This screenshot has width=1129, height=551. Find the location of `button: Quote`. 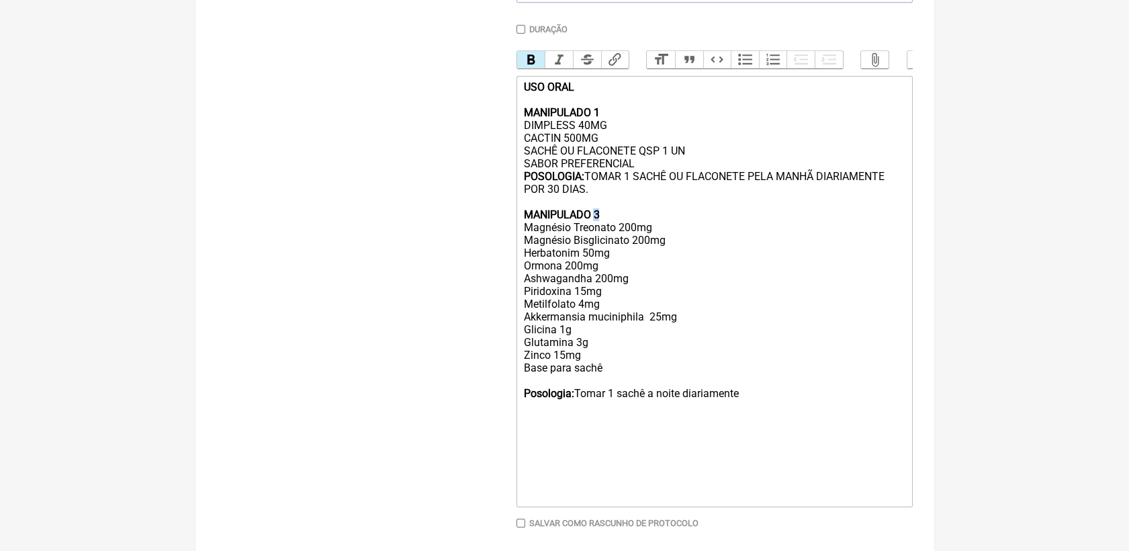

button: Quote is located at coordinates (689, 60).